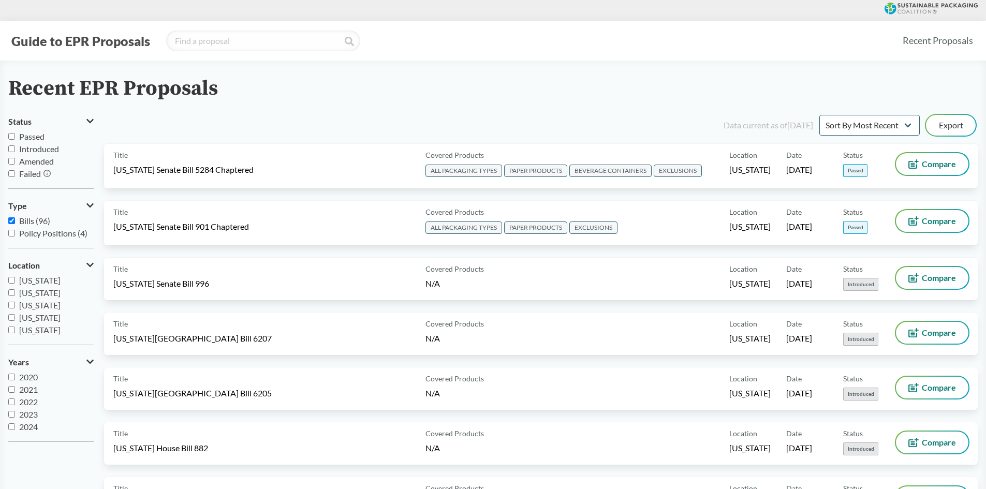 The height and width of the screenshot is (489, 986). Describe the element at coordinates (51, 206) in the screenshot. I see `button: Type` at that location.